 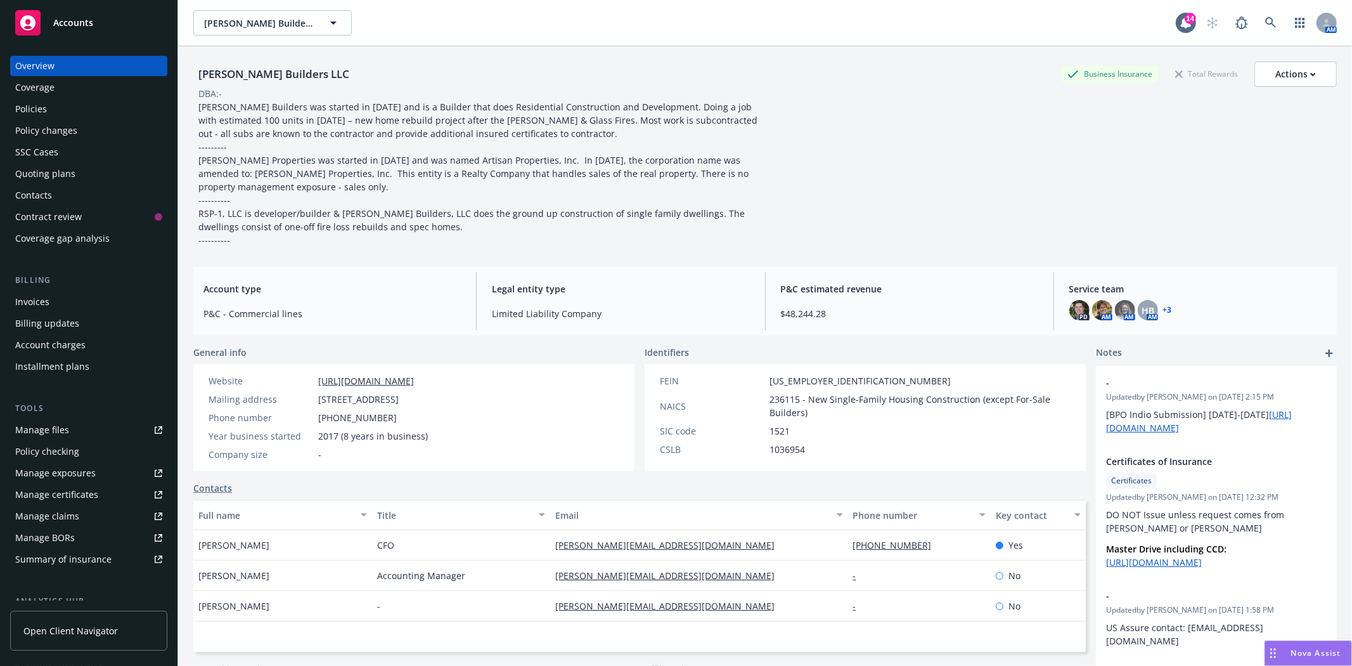 What do you see at coordinates (89, 601) in the screenshot?
I see `div: Analytics hub` at bounding box center [89, 601].